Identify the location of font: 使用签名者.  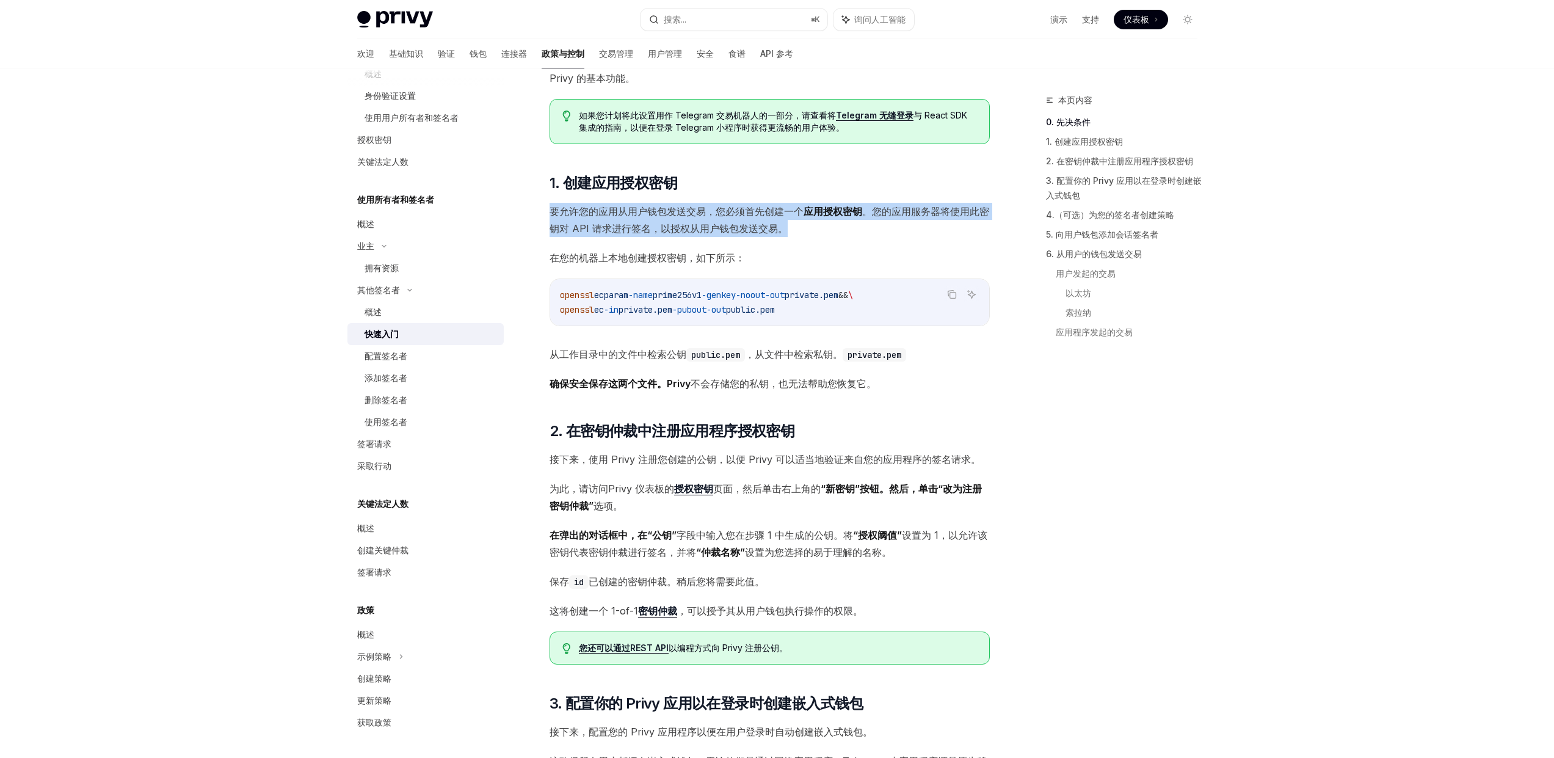
(386, 421).